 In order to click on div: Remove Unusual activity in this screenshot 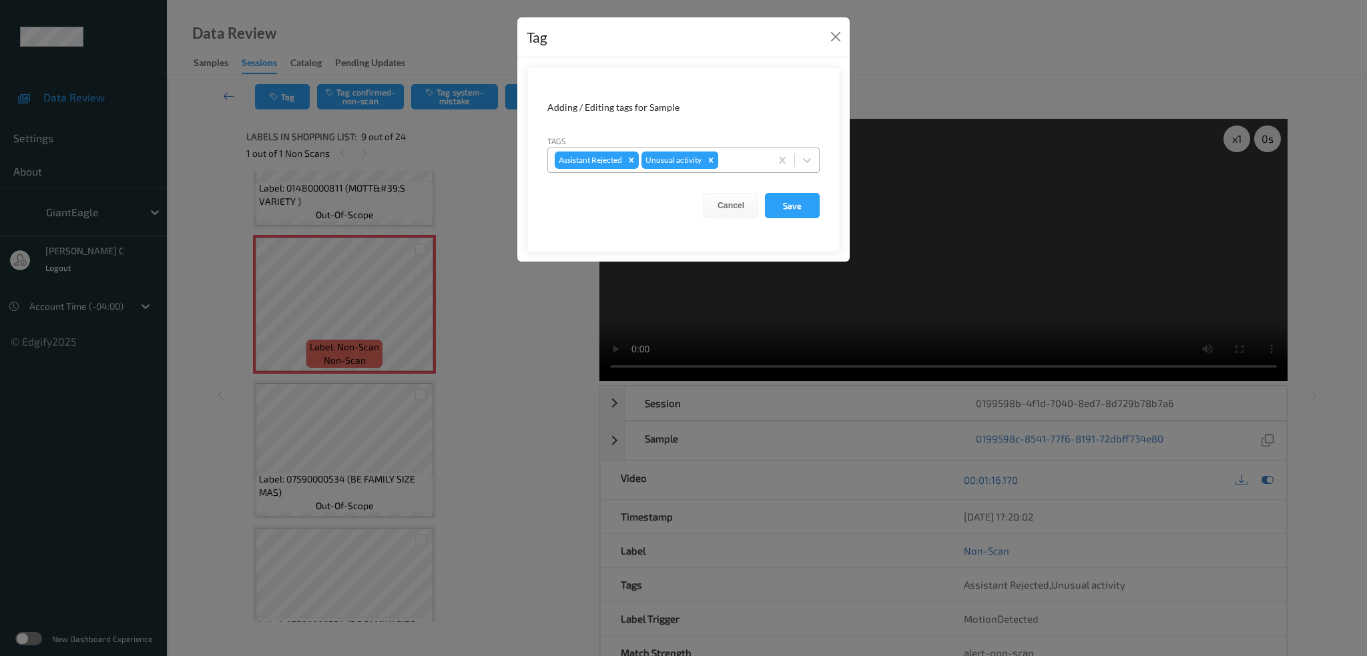, I will do `click(711, 160)`.